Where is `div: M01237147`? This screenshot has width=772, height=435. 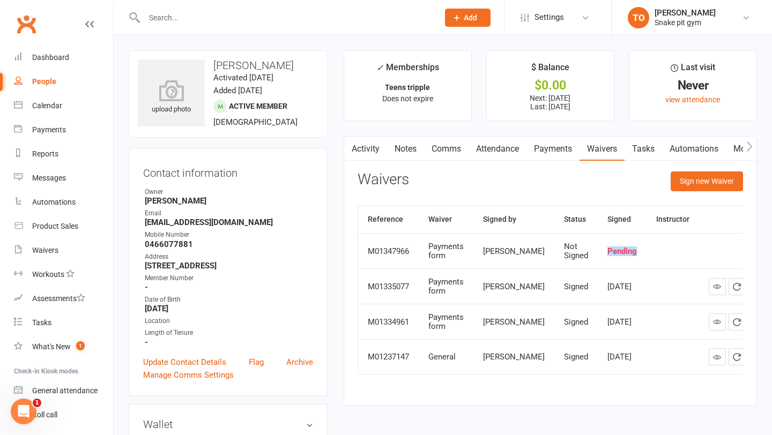 div: M01237147 is located at coordinates (388, 357).